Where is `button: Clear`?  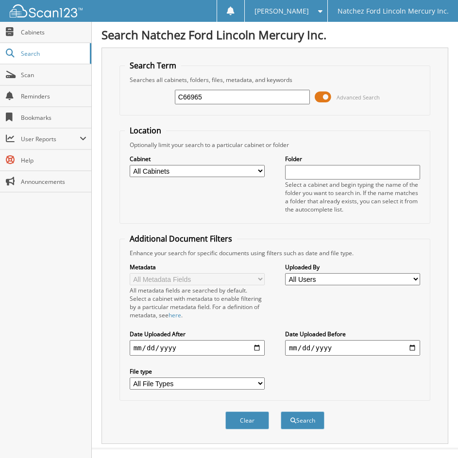 button: Clear is located at coordinates (247, 420).